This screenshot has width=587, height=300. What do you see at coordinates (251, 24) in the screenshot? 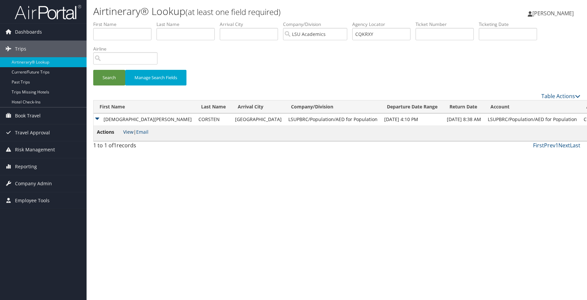
I see `label: Arrival City` at bounding box center [251, 24].